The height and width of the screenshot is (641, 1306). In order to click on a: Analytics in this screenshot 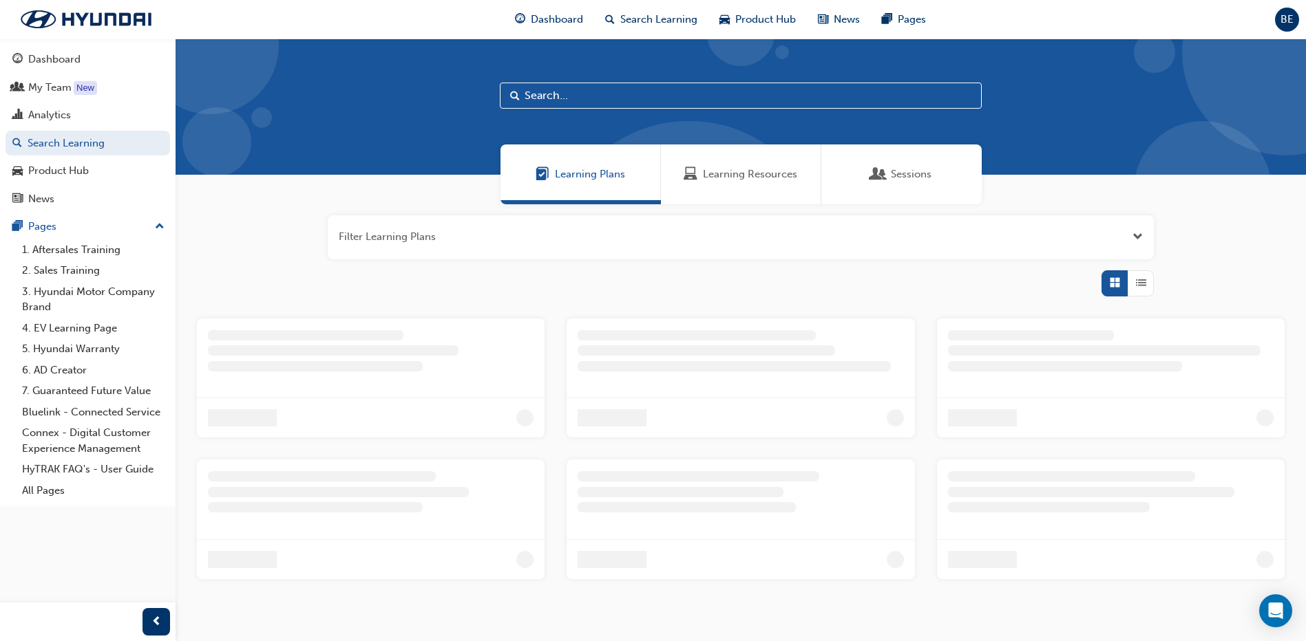, I will do `click(87, 115)`.